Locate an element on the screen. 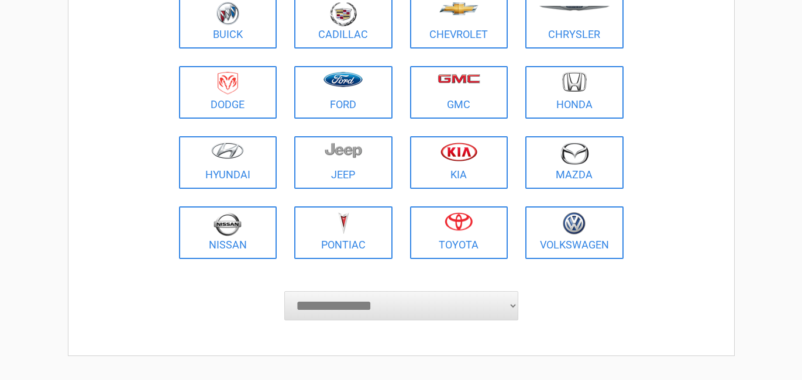 The image size is (802, 380). a: Honda is located at coordinates (574, 92).